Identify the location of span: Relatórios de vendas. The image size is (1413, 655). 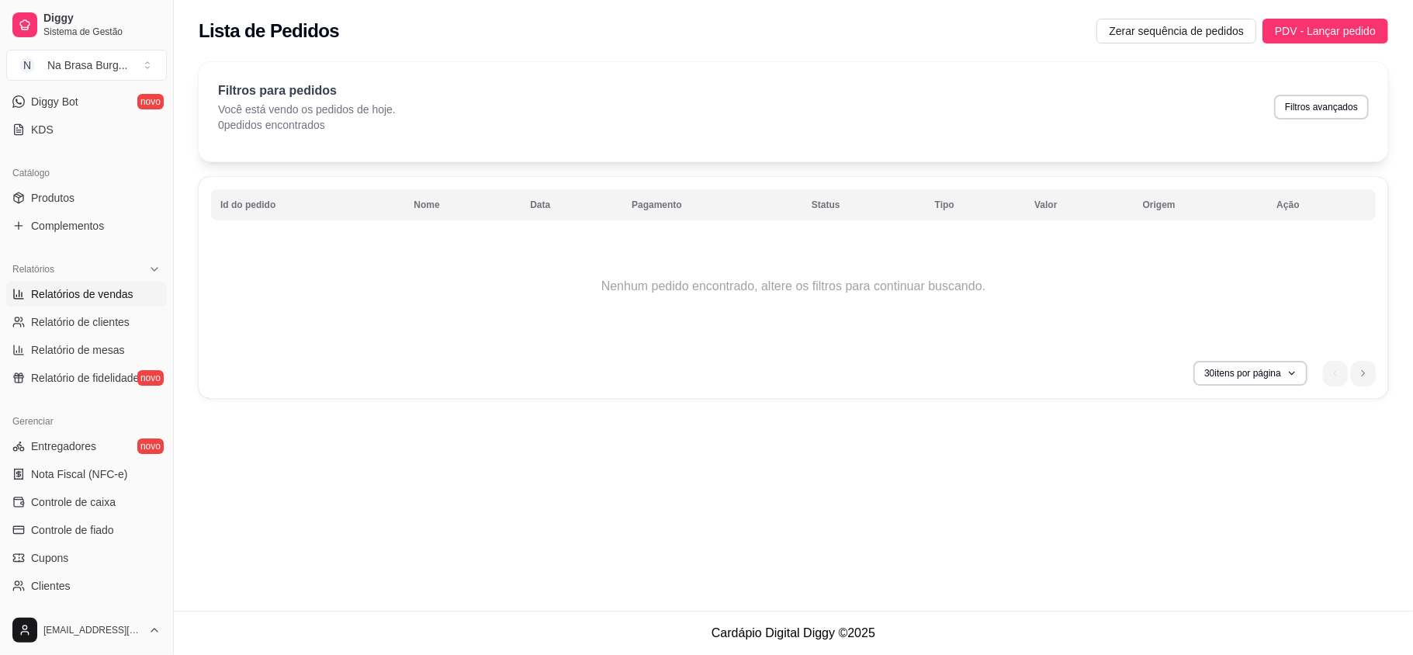
(82, 294).